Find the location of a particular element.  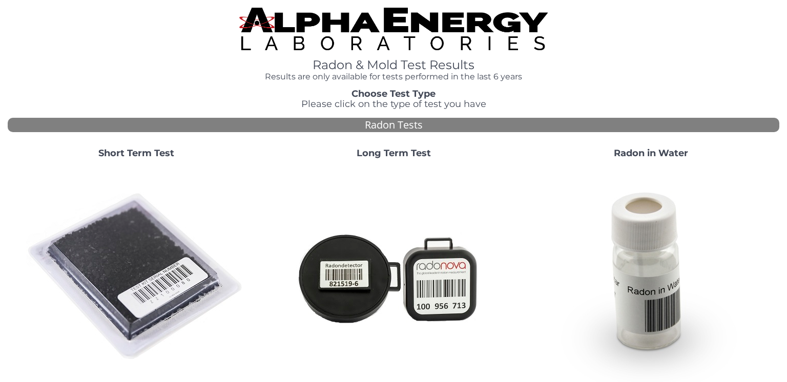

strong: Radon in Water is located at coordinates (650, 153).